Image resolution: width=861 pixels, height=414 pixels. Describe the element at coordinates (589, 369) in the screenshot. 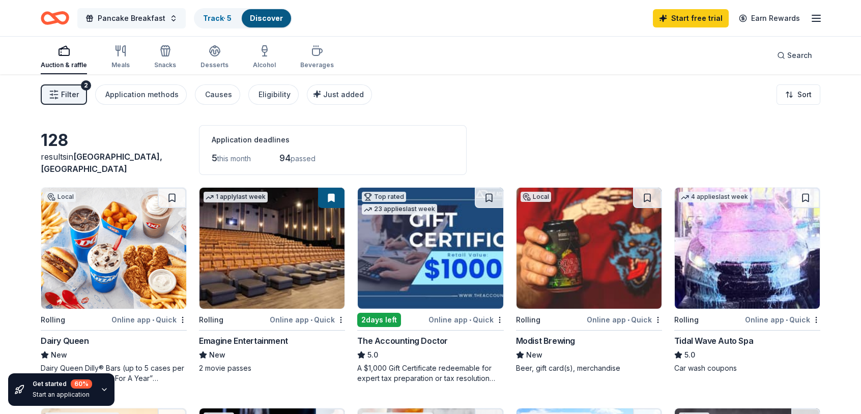

I see `div: Beer, gift card(s), merchandise` at that location.